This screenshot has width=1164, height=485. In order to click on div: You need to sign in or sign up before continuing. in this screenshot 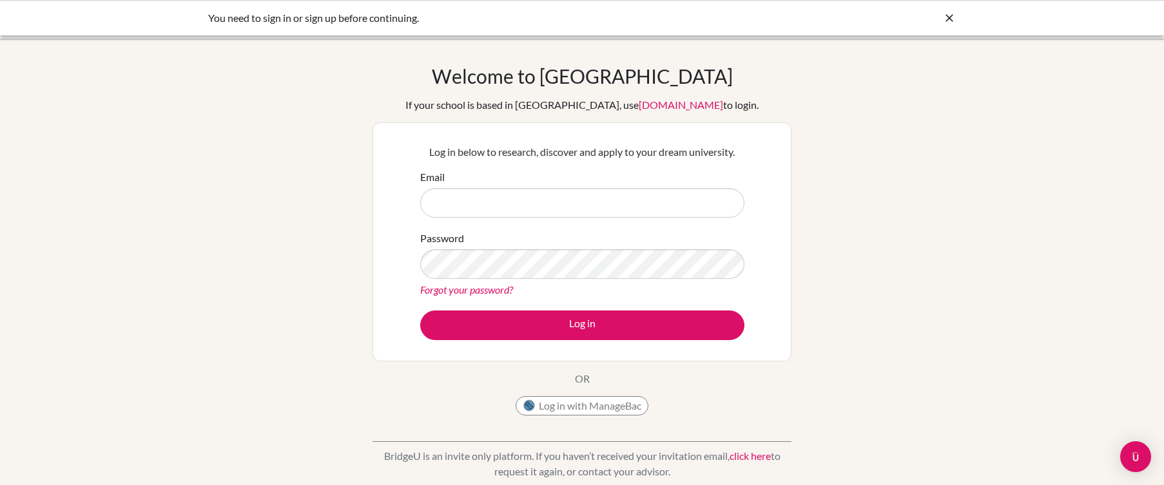, I will do `click(485, 18)`.